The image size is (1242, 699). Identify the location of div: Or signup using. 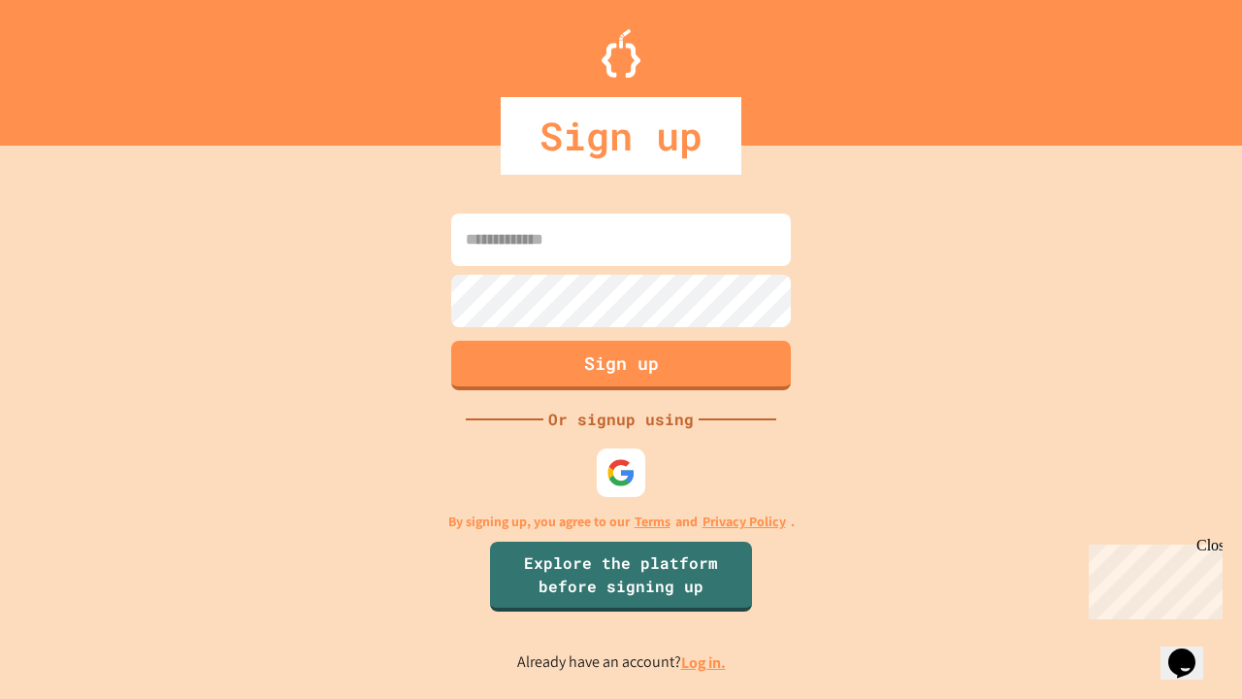
(621, 419).